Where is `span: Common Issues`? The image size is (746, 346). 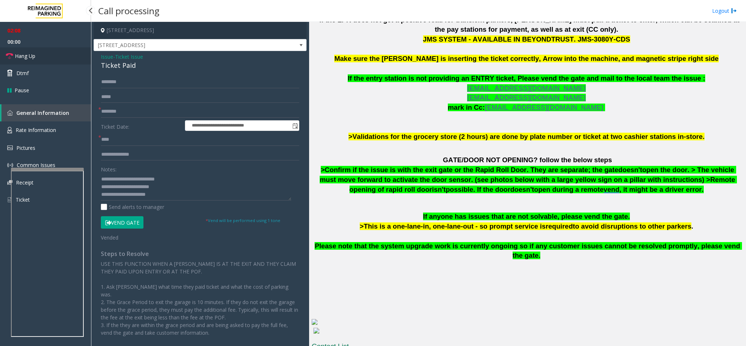 span: Common Issues is located at coordinates (36, 165).